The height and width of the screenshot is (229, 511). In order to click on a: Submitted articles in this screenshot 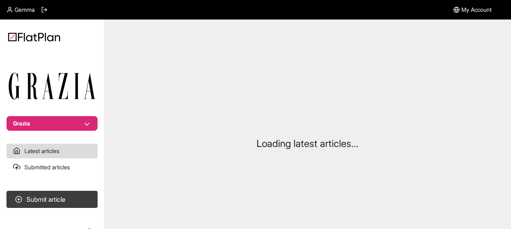, I will do `click(52, 167)`.